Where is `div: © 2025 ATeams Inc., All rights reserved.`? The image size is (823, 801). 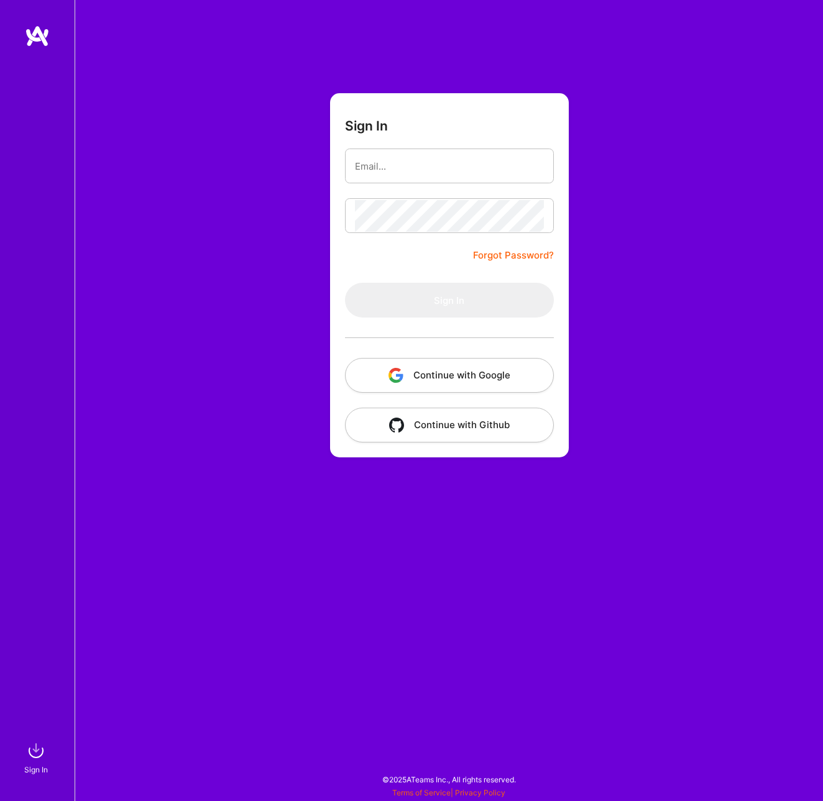 div: © 2025 ATeams Inc., All rights reserved. is located at coordinates (449, 779).